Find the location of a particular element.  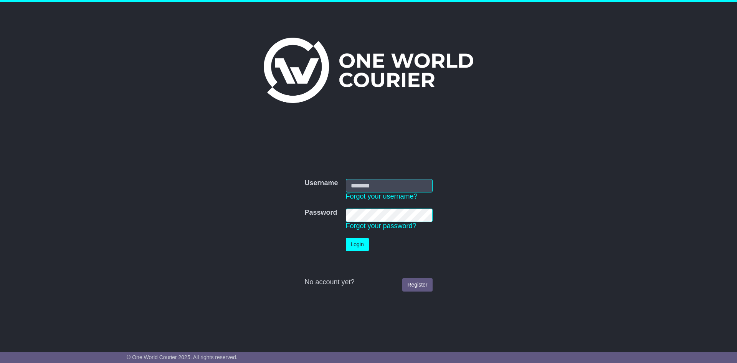

div: No account yet? is located at coordinates (368, 282).